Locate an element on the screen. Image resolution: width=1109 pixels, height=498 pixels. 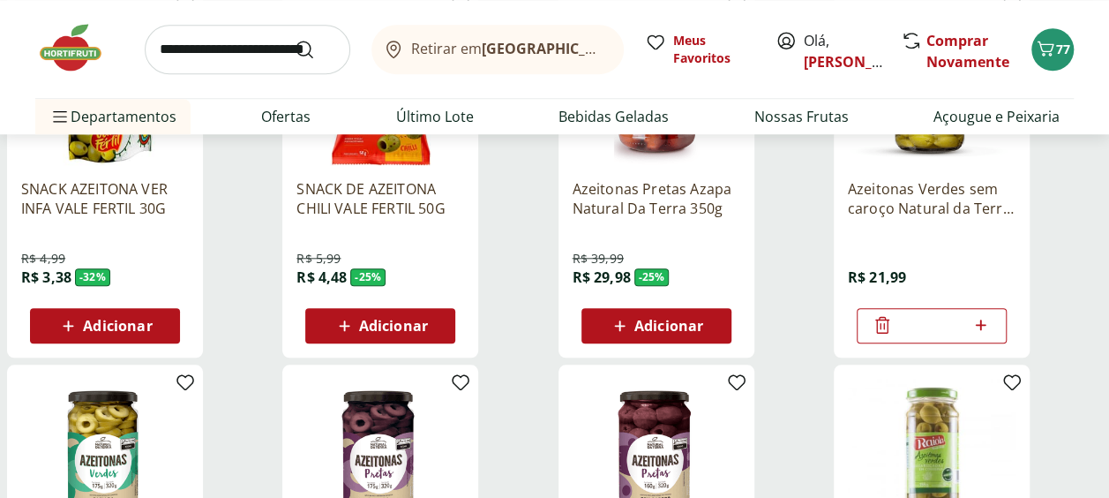
a: Azeitonas Pretas Azapa Natural Da Terra 350g is located at coordinates (657, 199).